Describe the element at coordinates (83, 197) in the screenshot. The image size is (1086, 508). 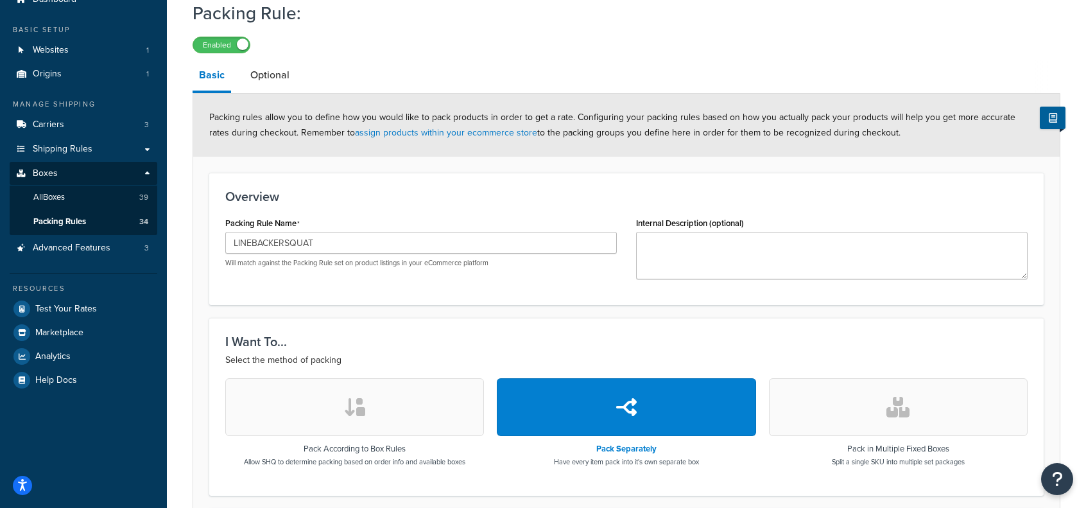
I see `a: AllBoxes39` at that location.